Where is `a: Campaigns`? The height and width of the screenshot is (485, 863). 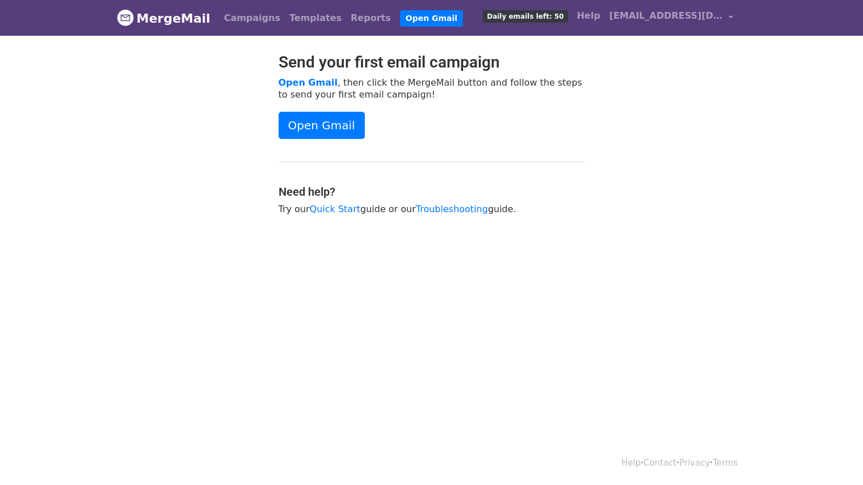 a: Campaigns is located at coordinates (252, 18).